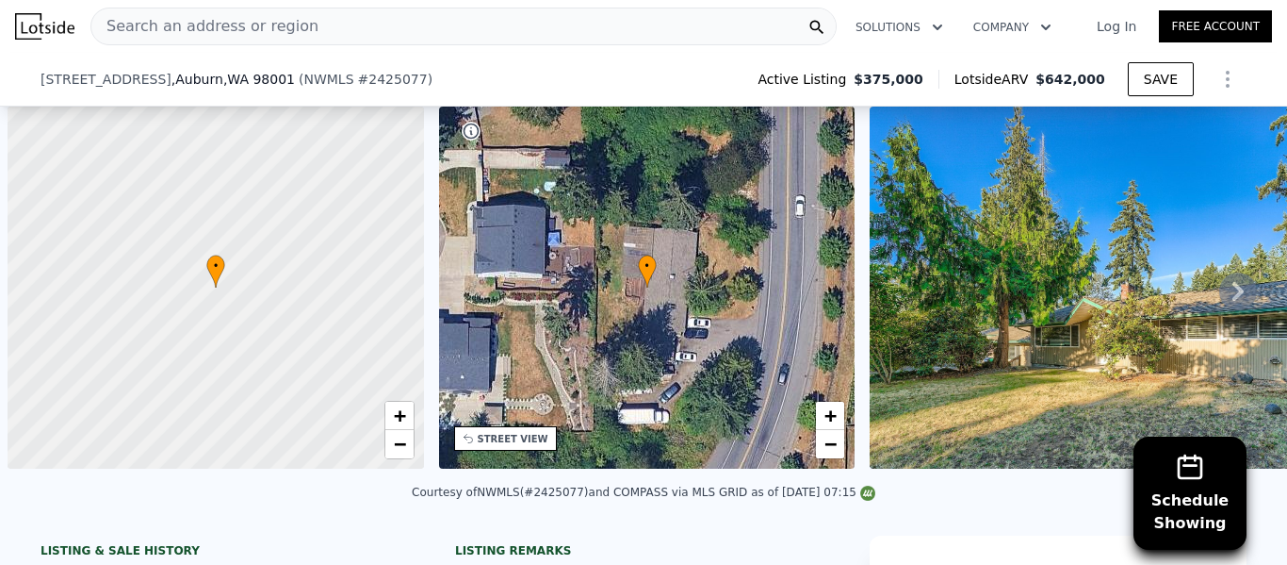 The image size is (1287, 565). What do you see at coordinates (205, 26) in the screenshot?
I see `span: Search an address or region` at bounding box center [205, 26].